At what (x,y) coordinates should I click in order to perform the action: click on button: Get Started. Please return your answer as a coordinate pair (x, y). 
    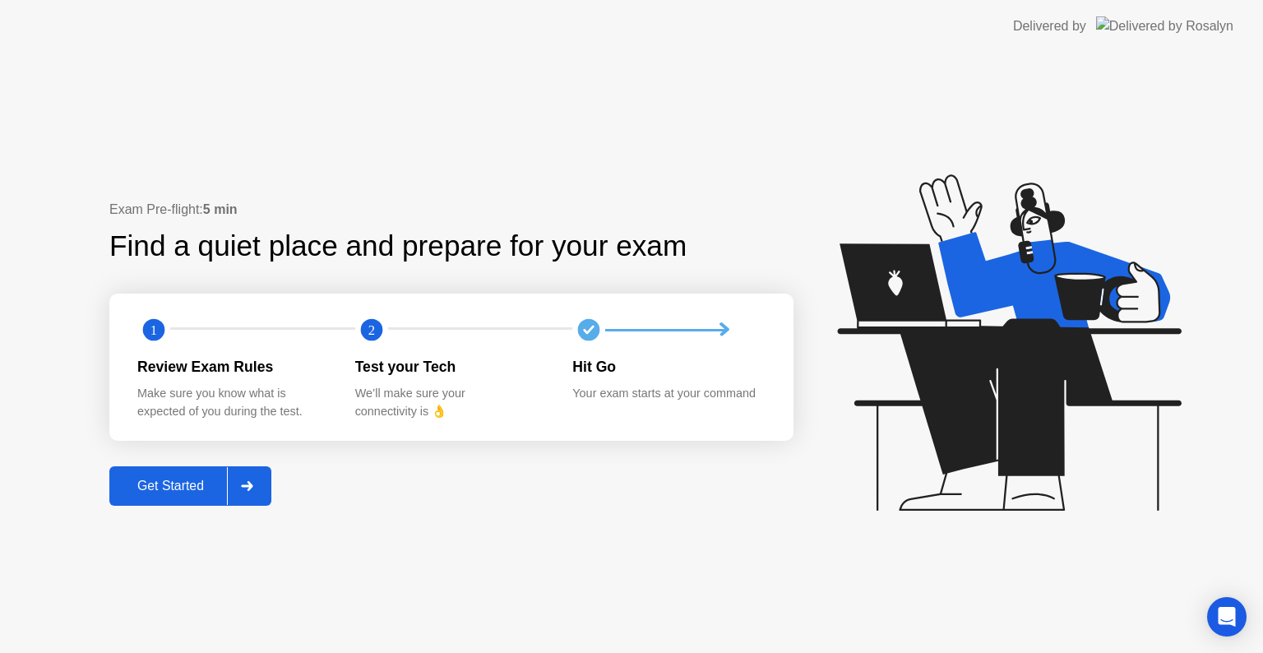
    Looking at the image, I should click on (190, 486).